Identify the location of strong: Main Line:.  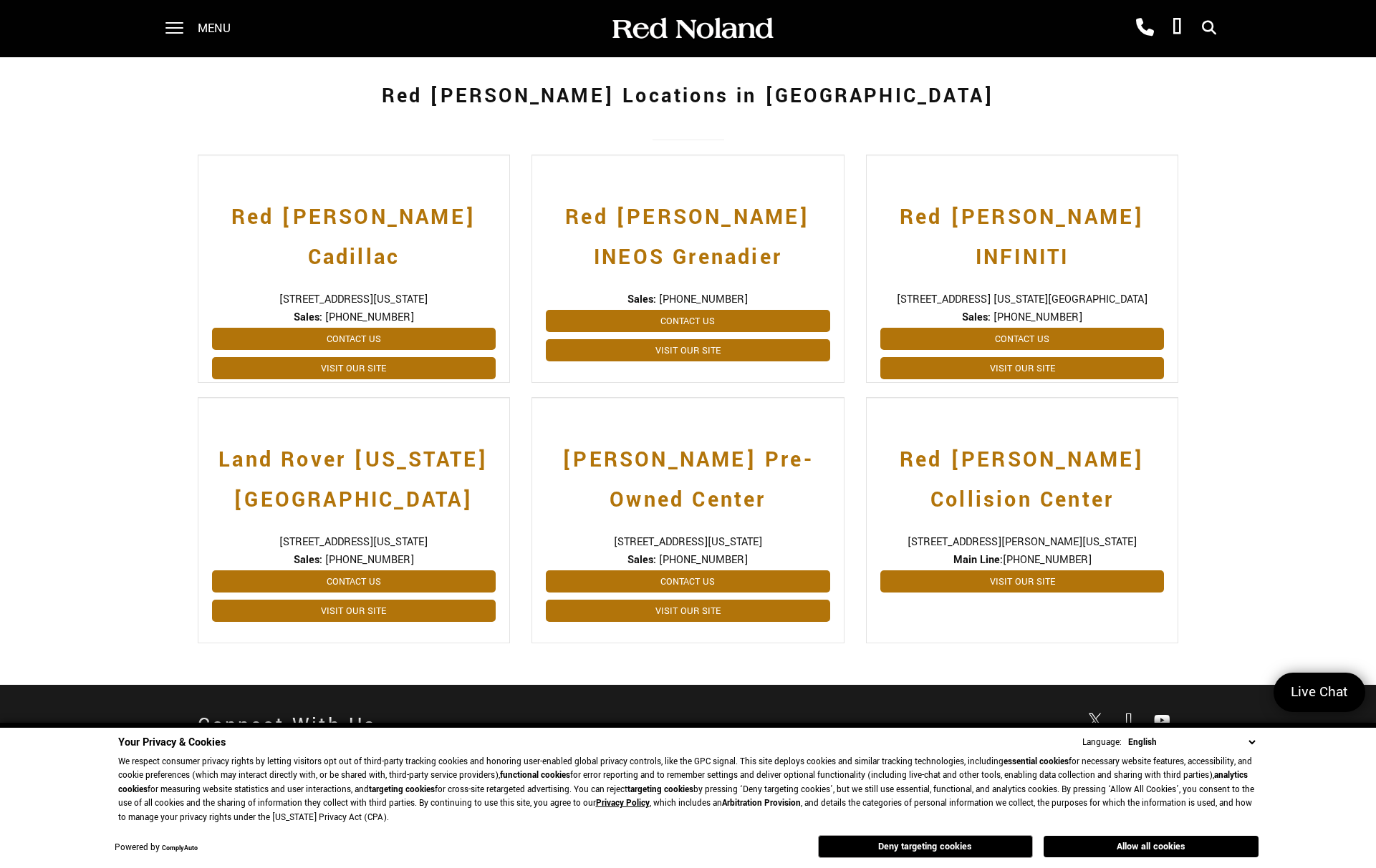
(977, 560).